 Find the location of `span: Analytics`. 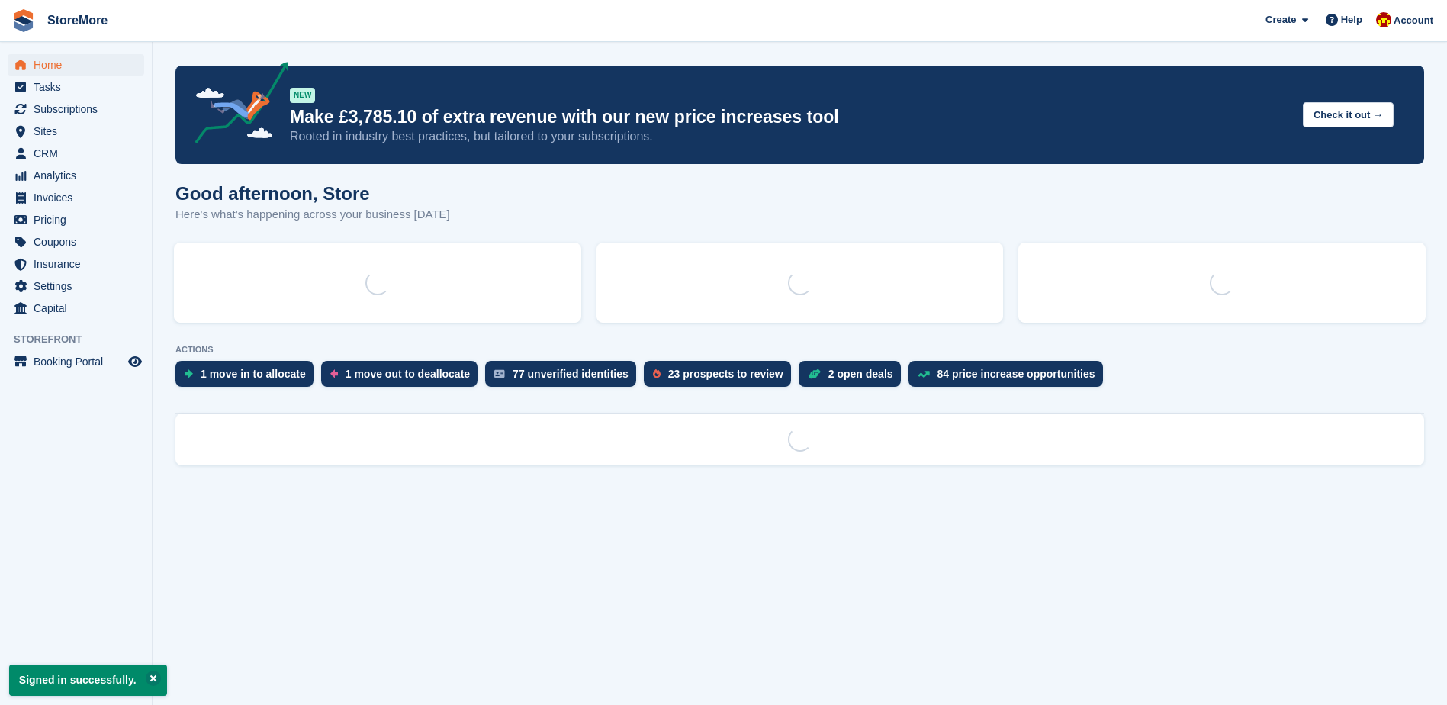

span: Analytics is located at coordinates (79, 175).